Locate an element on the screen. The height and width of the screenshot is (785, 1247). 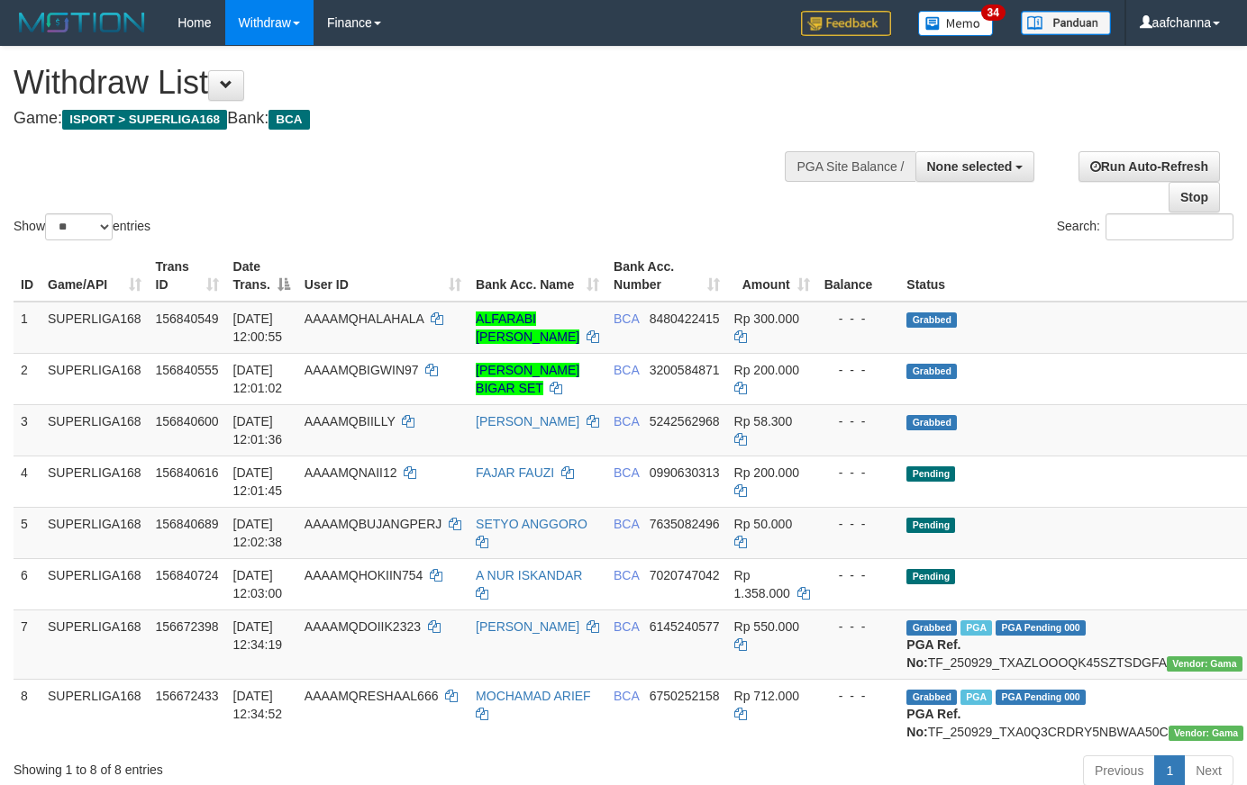
img: MOTION_logo.png is located at coordinates (82, 23).